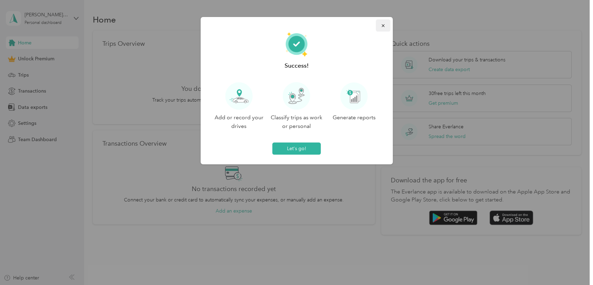 Image resolution: width=593 pixels, height=285 pixels. I want to click on p: Generate reports, so click(354, 117).